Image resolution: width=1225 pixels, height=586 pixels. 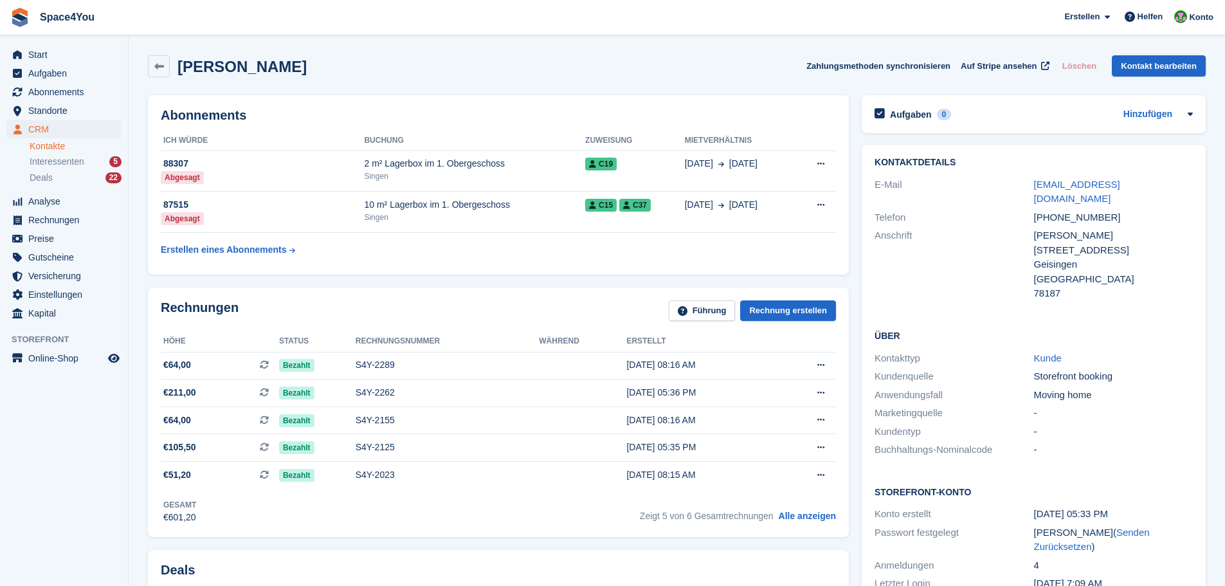 What do you see at coordinates (67, 257) in the screenshot?
I see `span: Gutscheine` at bounding box center [67, 257].